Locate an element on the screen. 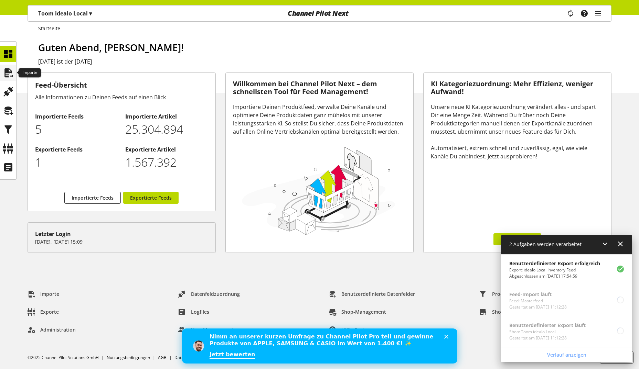 The height and width of the screenshot is (369, 639). h2: Exportierte Artikel is located at coordinates (166, 150).